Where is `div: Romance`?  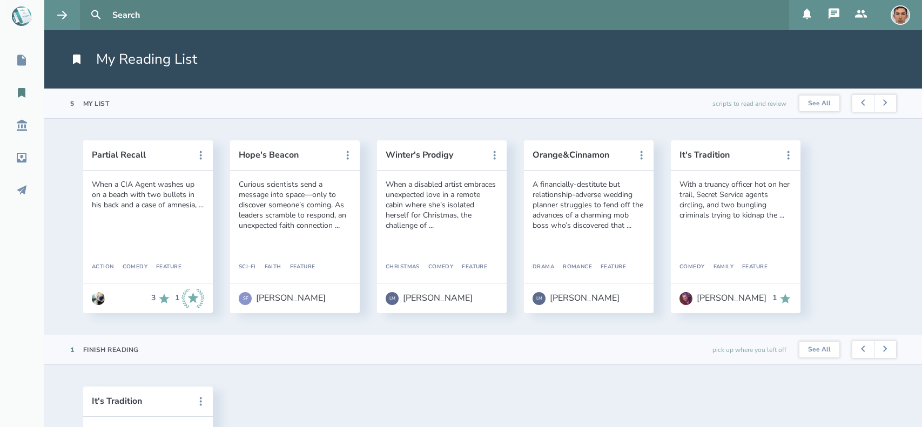 div: Romance is located at coordinates (573, 267).